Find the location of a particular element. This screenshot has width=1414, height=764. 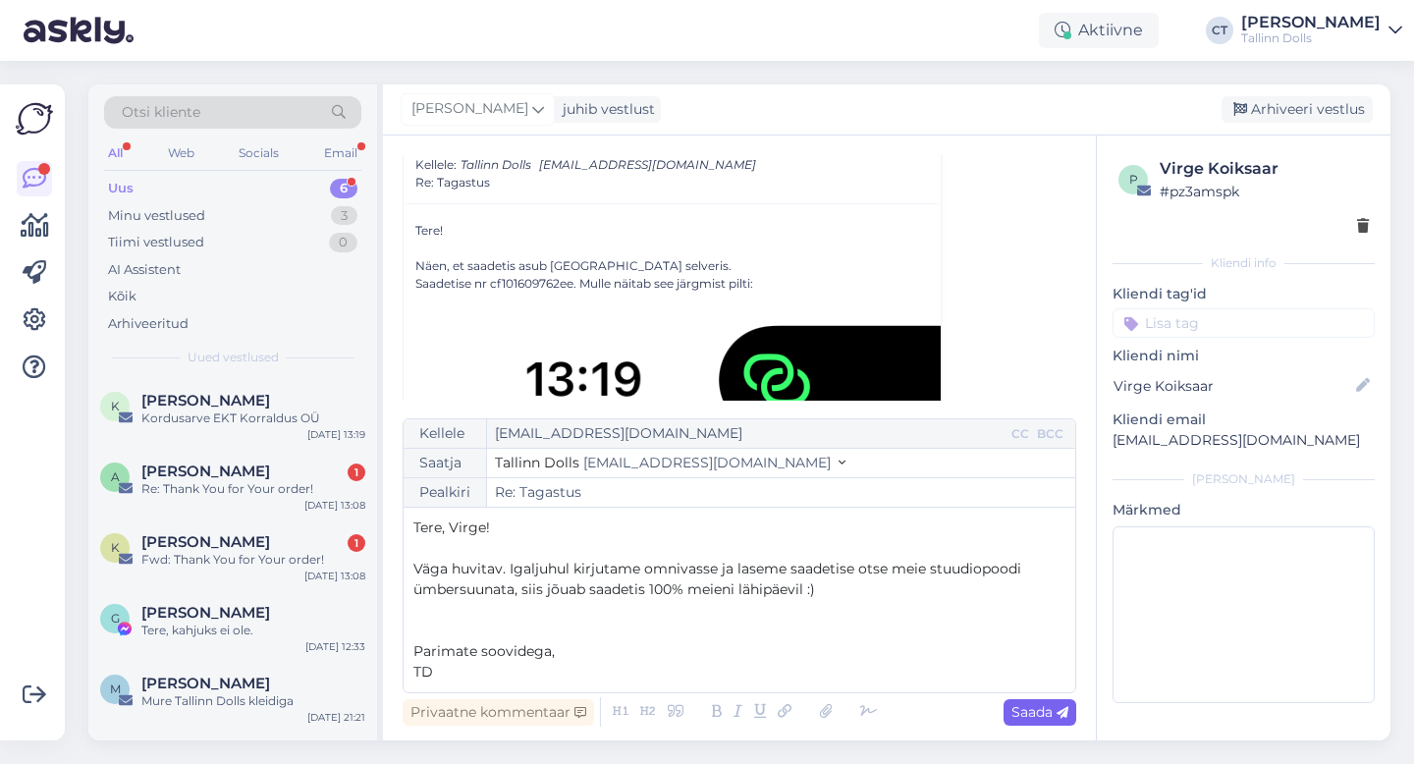

span: Katrin Erit is located at coordinates (205, 542).